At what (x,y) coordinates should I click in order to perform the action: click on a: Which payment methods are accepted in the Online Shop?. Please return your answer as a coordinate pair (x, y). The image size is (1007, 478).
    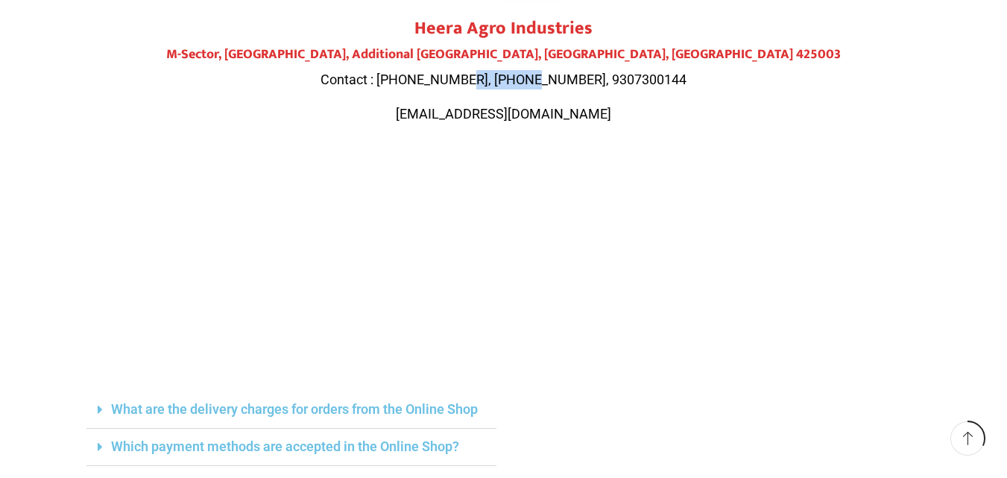
    Looking at the image, I should click on (285, 446).